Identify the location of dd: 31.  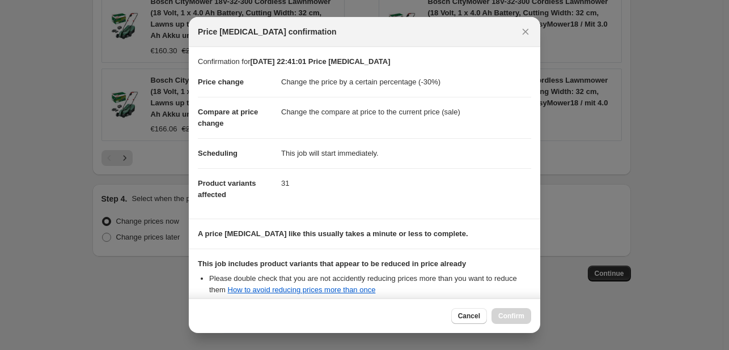
(406, 183).